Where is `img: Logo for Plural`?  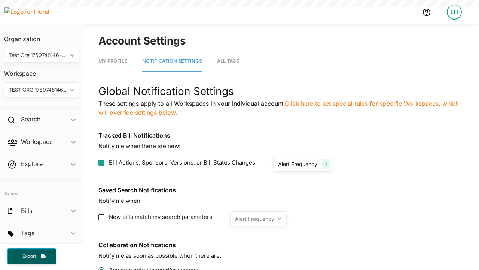 img: Logo for Plural is located at coordinates (31, 12).